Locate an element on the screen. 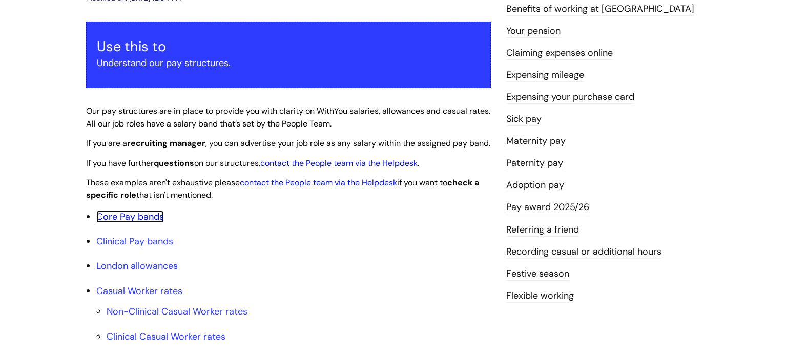 This screenshot has height=356, width=787. a: Expensing mileage is located at coordinates (545, 75).